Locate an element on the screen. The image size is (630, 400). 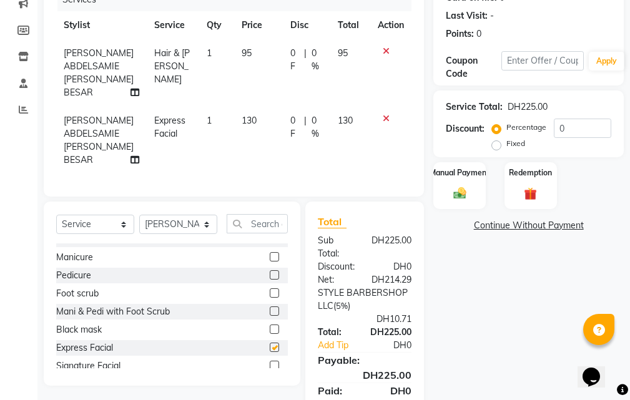
div: Coupon Code is located at coordinates (473, 67).